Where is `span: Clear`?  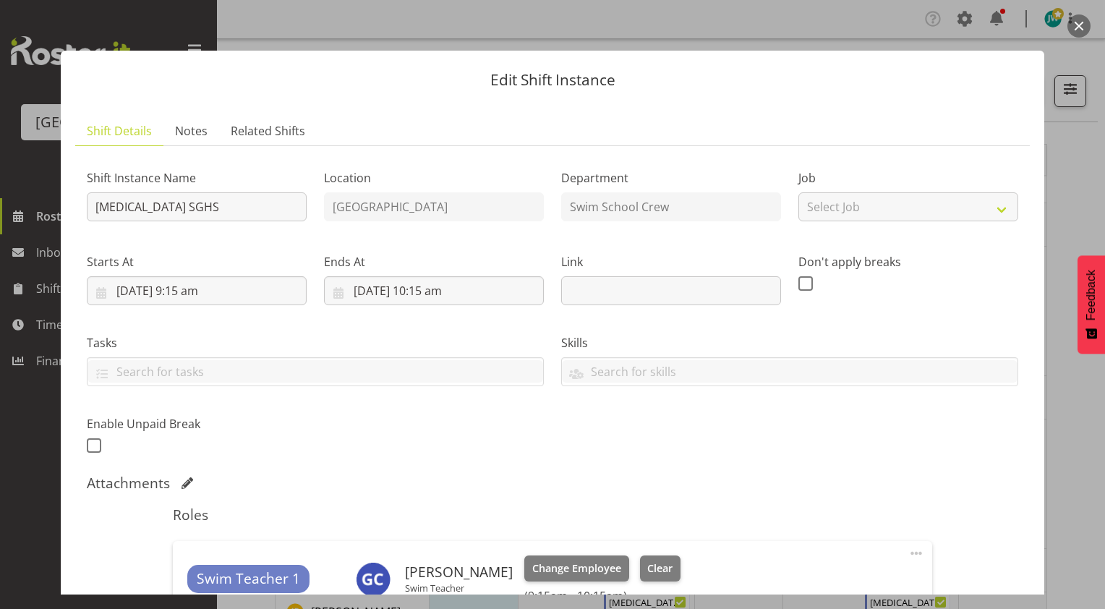
span: Clear is located at coordinates (659, 568).